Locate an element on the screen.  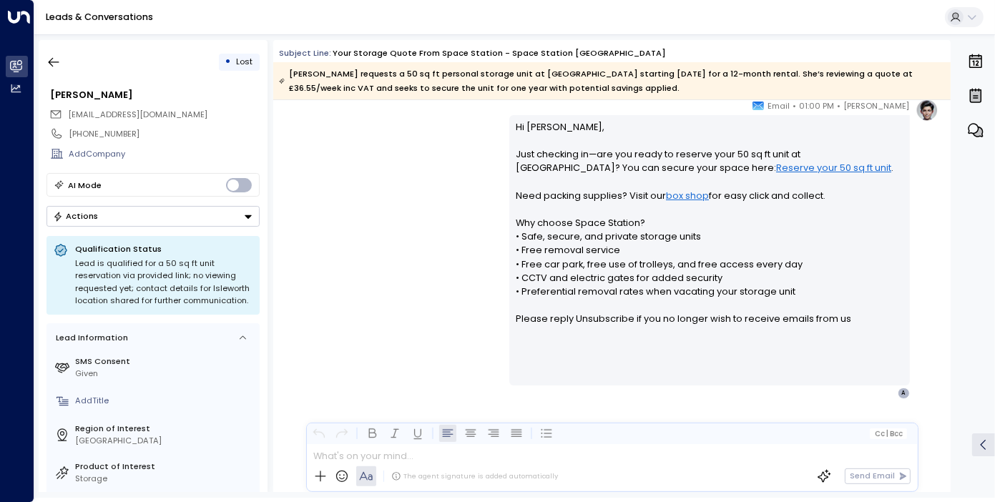
div: Lead Information is located at coordinates (89, 338).